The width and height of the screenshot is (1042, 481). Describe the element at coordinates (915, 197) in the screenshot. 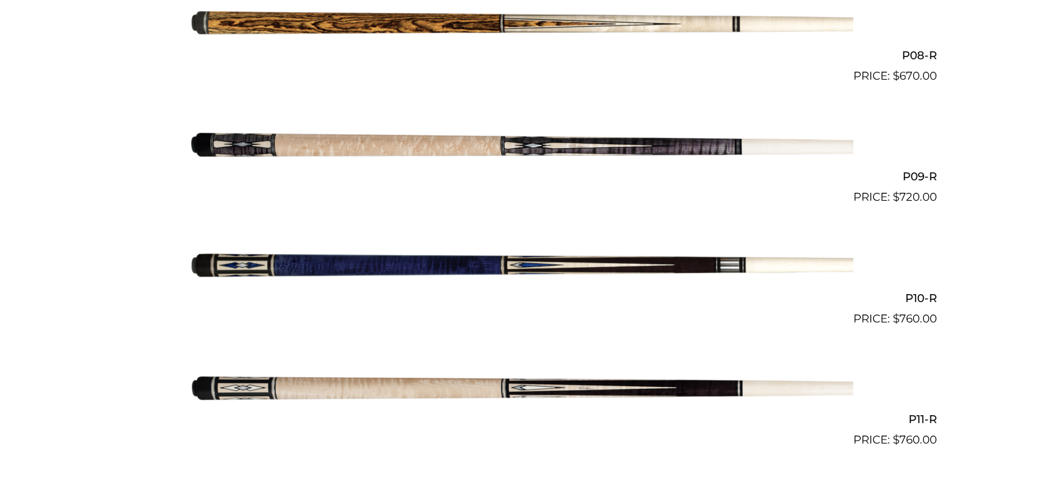

I see `bdi: 720.00` at that location.